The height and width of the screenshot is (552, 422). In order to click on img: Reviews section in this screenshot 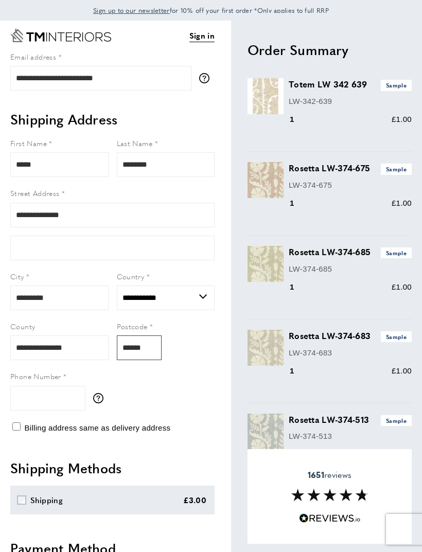, I will do `click(330, 495)`.